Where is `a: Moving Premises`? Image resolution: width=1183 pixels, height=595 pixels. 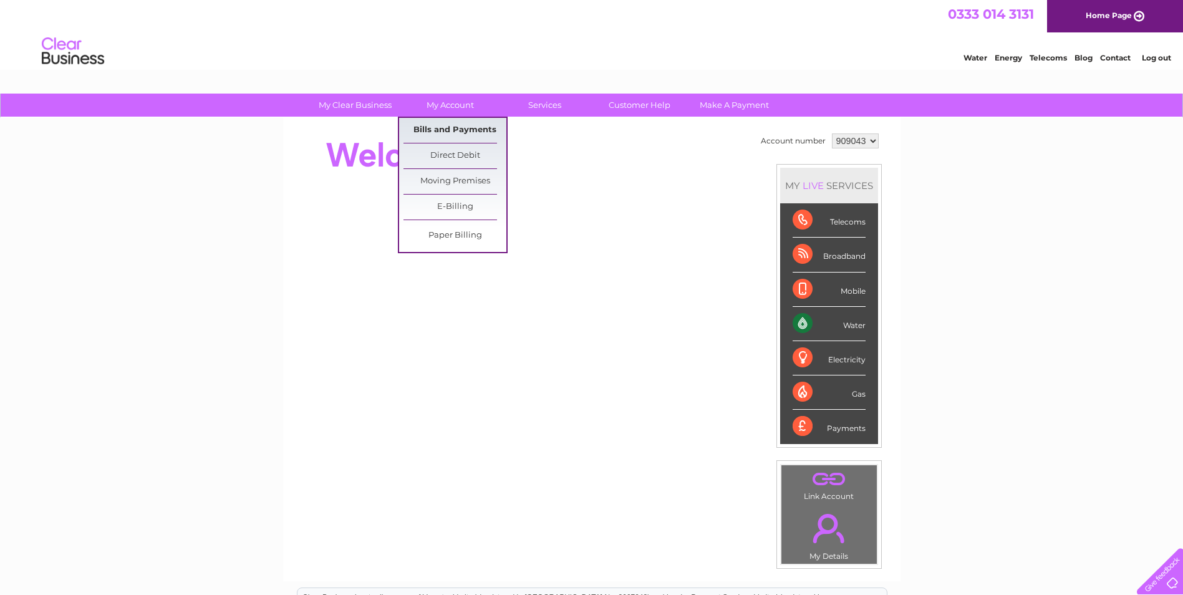
a: Moving Premises is located at coordinates (455, 181).